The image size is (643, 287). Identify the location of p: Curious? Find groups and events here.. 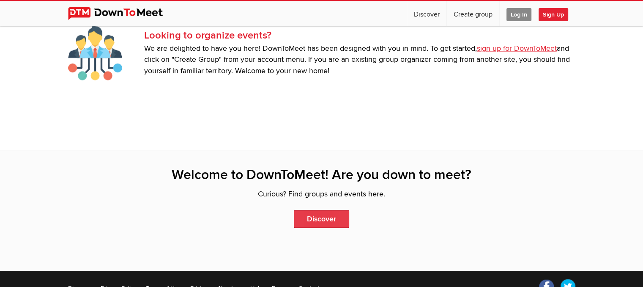
(322, 194).